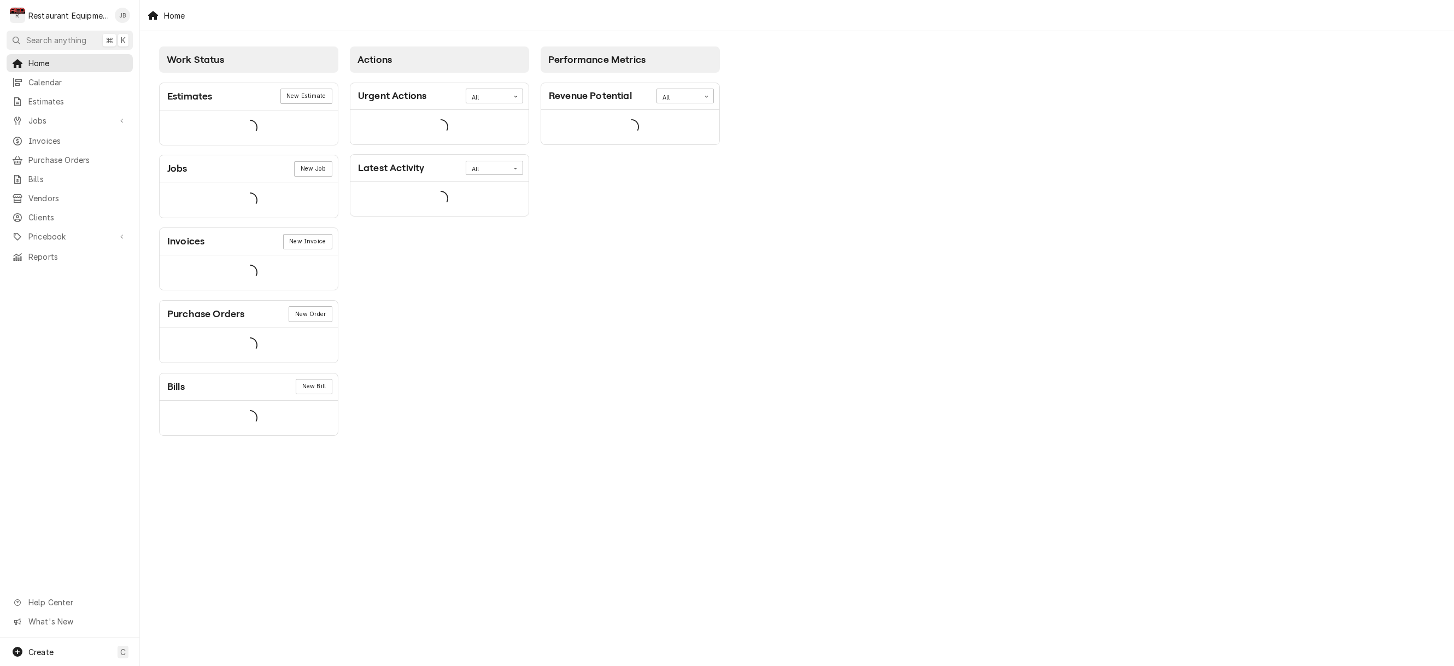 This screenshot has height=666, width=1454. I want to click on a: New Bill, so click(314, 386).